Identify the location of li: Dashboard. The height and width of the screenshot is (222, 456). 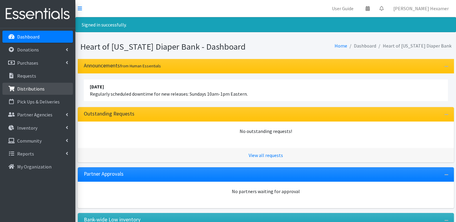
(362, 46).